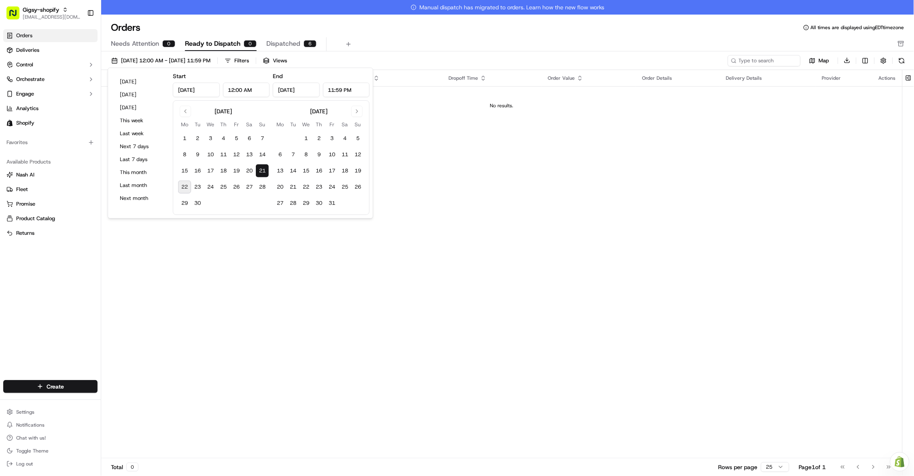 This screenshot has width=914, height=476. What do you see at coordinates (293, 124) in the screenshot?
I see `th: Tuesday` at bounding box center [293, 124].